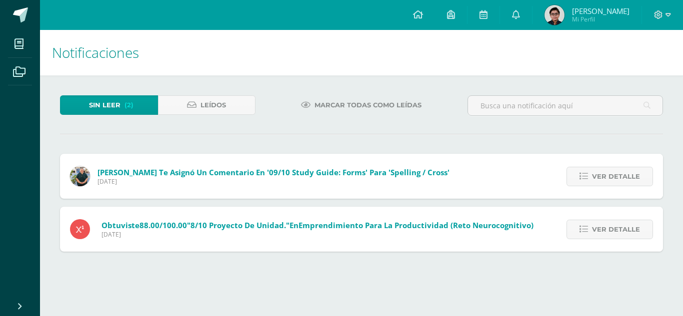 This screenshot has width=683, height=316. What do you see at coordinates (80, 176) in the screenshot?
I see `img: d3b263647c2d686994e508e2c9b90e59.png` at bounding box center [80, 176].